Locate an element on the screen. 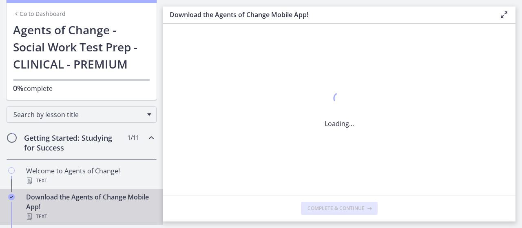 The height and width of the screenshot is (228, 522). div: 1 is located at coordinates (340, 100).